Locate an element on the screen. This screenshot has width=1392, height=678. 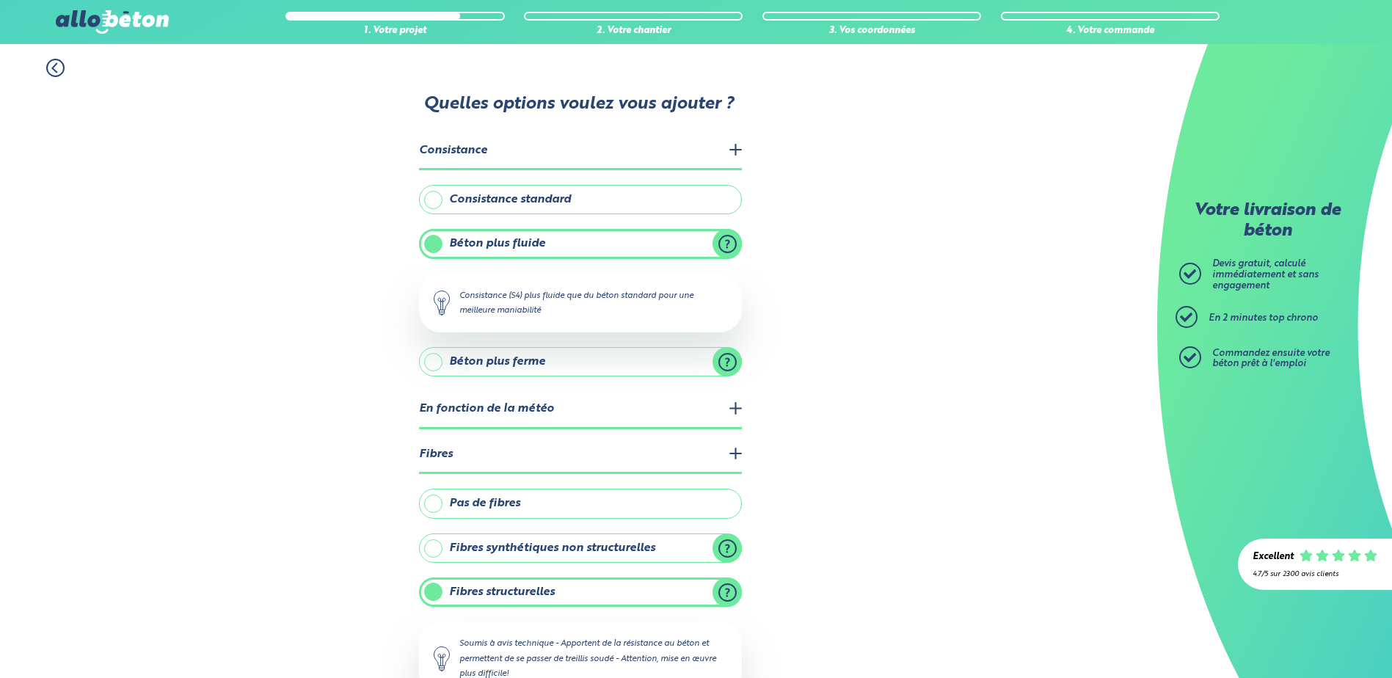
label: Béton plus fluide is located at coordinates (580, 244).